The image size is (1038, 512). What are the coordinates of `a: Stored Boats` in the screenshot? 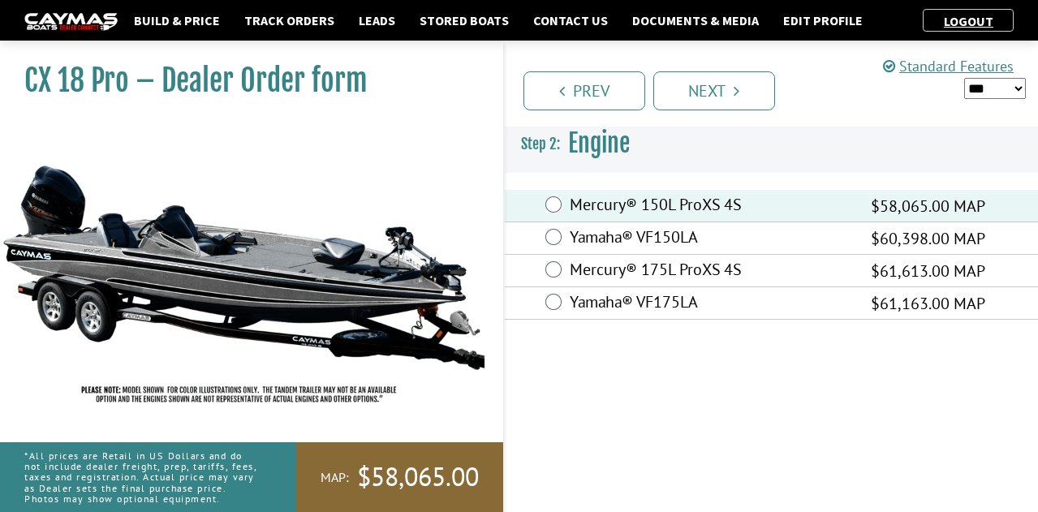 It's located at (464, 20).